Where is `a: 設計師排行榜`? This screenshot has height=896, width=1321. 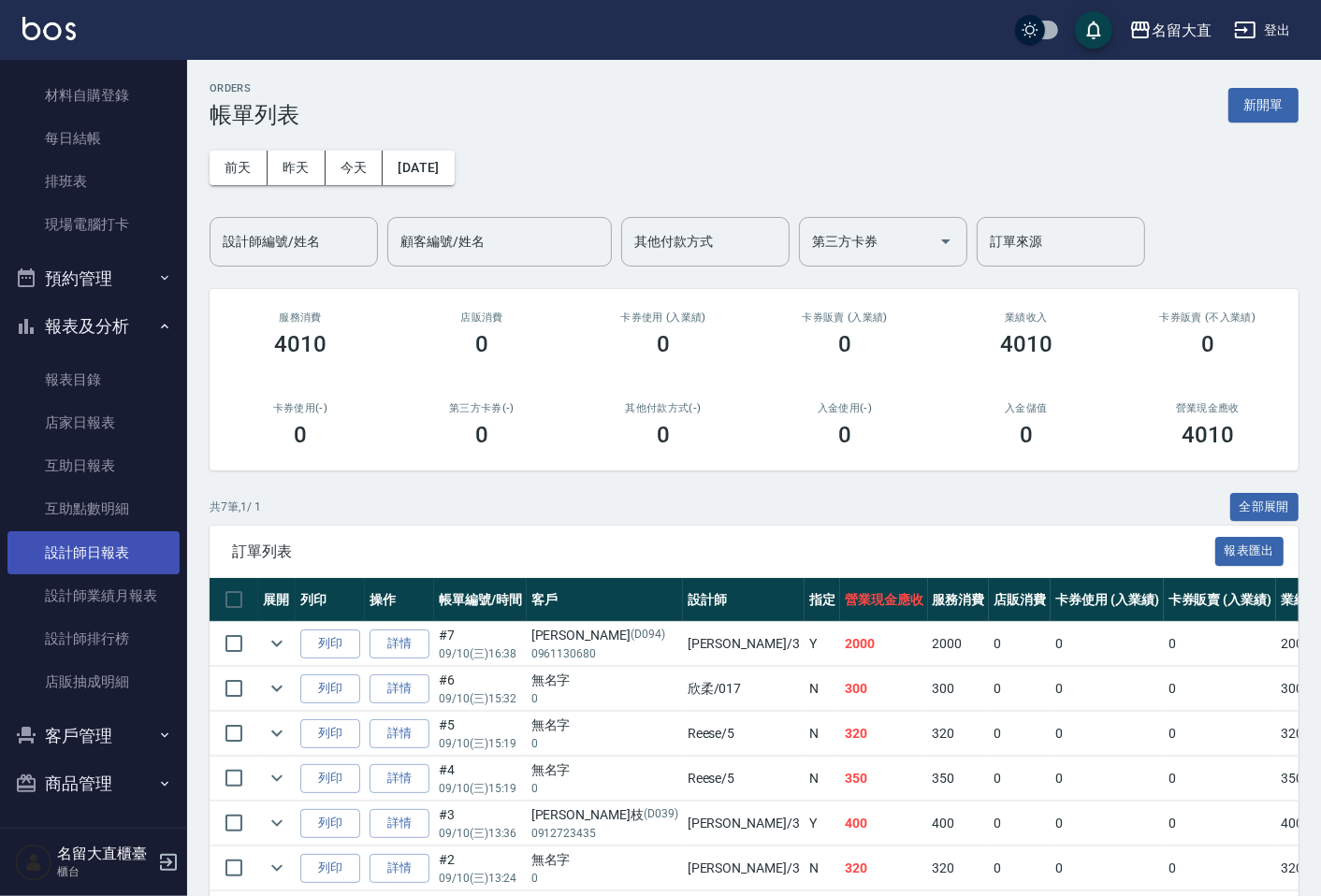
a: 設計師排行榜 is located at coordinates (94, 639).